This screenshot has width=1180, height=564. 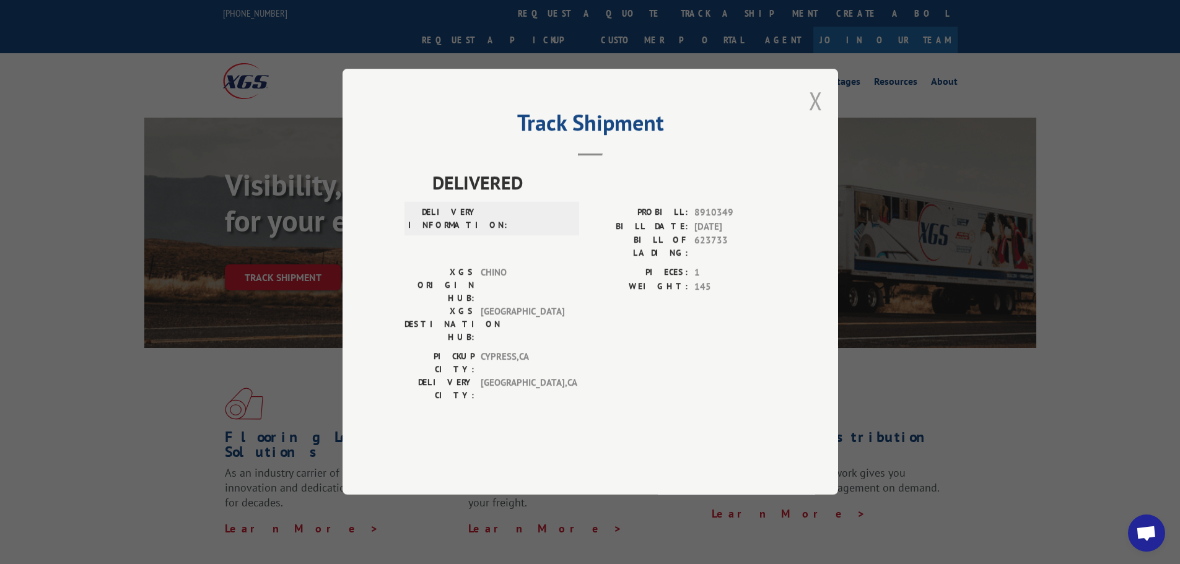 I want to click on label: PROBILL:, so click(x=639, y=213).